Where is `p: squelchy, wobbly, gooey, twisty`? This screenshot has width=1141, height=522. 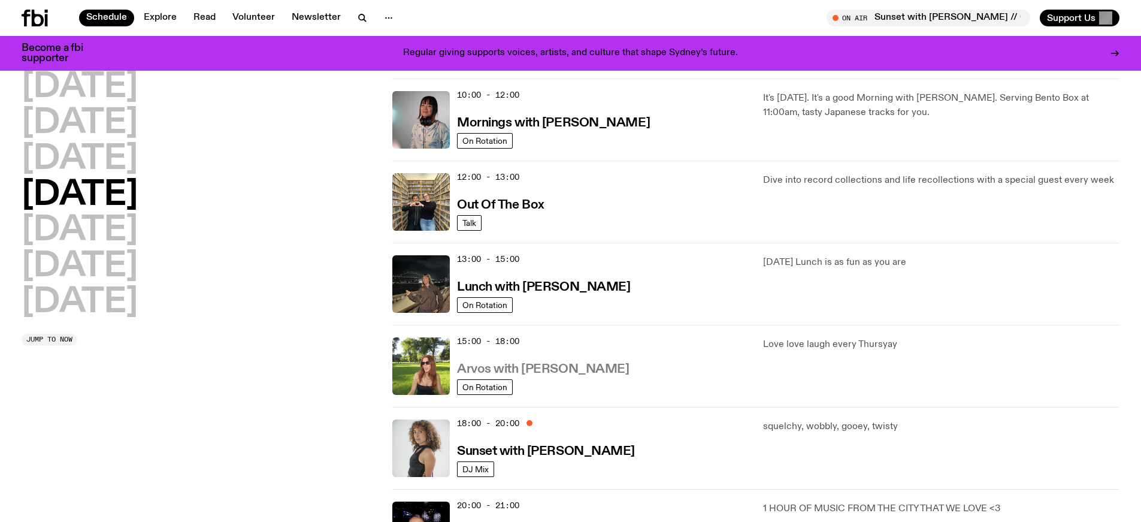
p: squelchy, wobbly, gooey, twisty is located at coordinates (941, 427).